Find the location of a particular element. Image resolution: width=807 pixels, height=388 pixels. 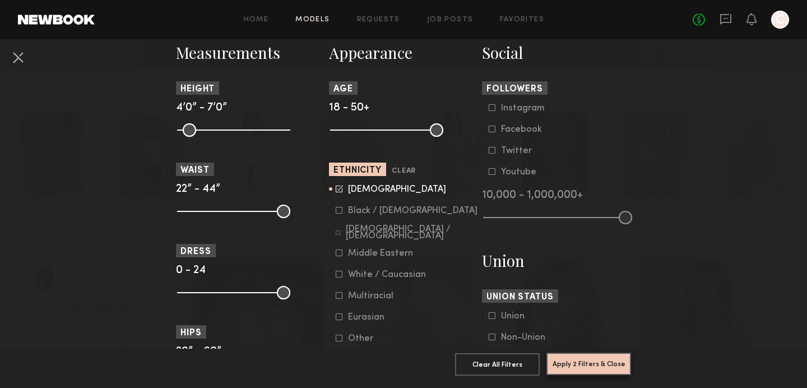

div: White / Caucasian is located at coordinates (387, 275).